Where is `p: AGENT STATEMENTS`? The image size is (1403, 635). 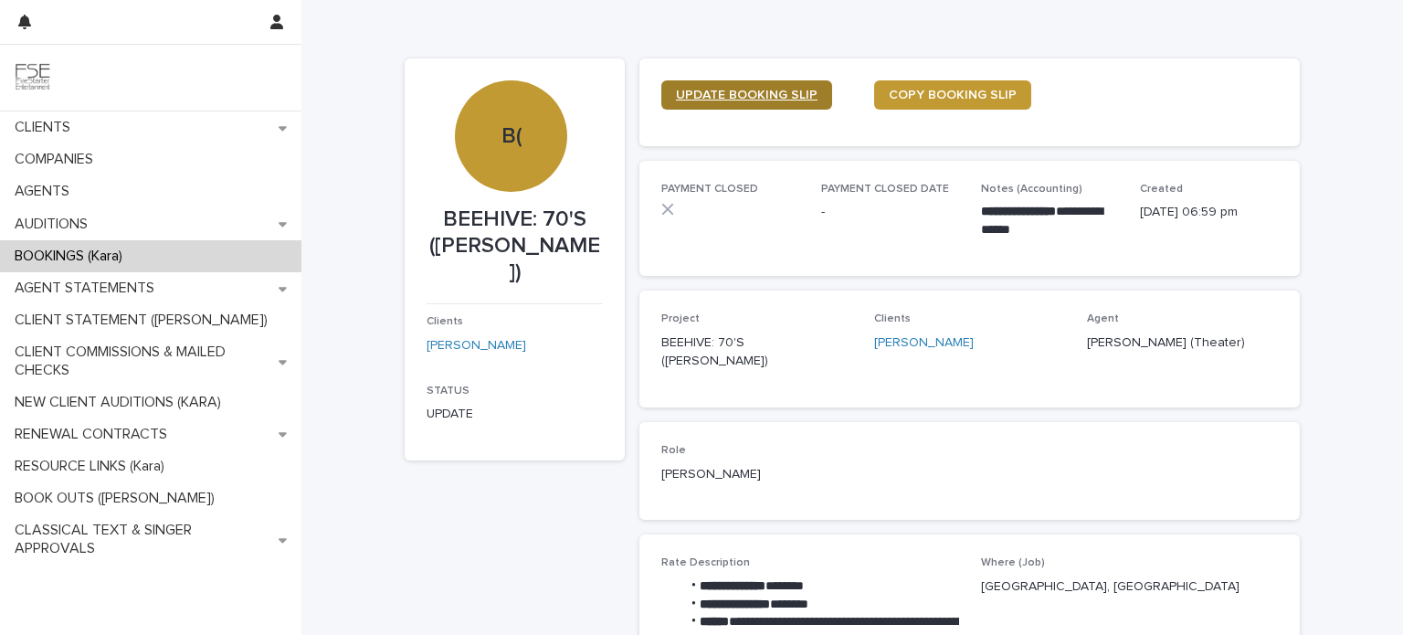 p: AGENT STATEMENTS is located at coordinates (88, 288).